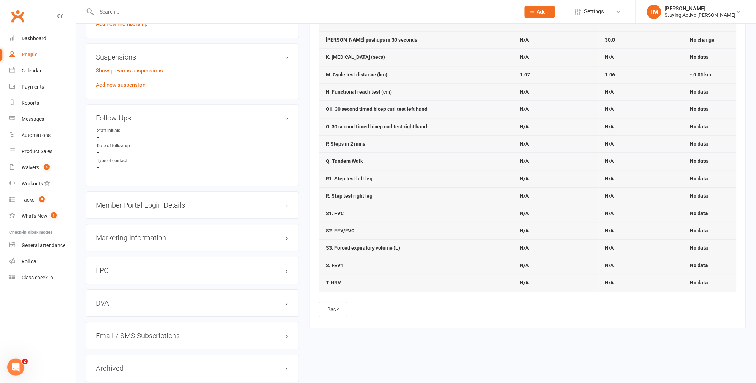 This screenshot has height=383, width=756. What do you see at coordinates (344, 161) in the screenshot?
I see `strong: Q. Tandem Walk` at bounding box center [344, 161].